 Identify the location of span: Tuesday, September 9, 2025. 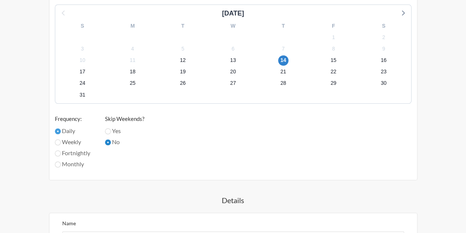
(383, 49).